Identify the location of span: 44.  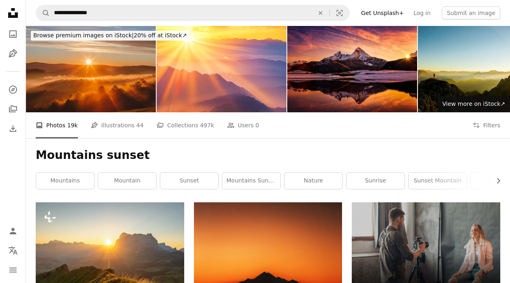
(140, 125).